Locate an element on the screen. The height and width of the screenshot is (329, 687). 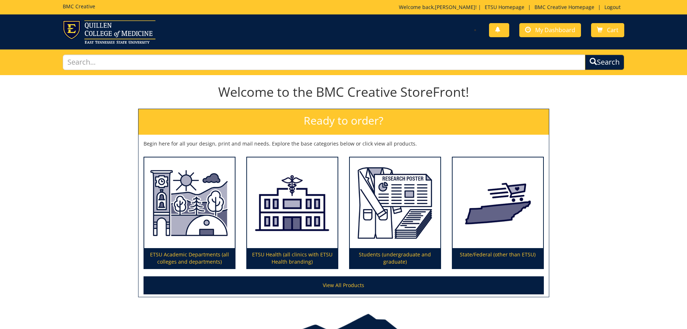
p: ETSU Health (all clinics with ETSU Health branding) is located at coordinates (292, 258).